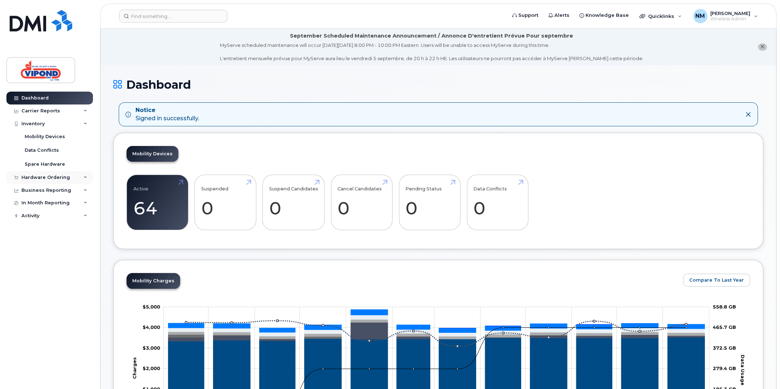 The image size is (780, 389). Describe the element at coordinates (724, 327) in the screenshot. I see `tspan: 465.7 GB` at that location.